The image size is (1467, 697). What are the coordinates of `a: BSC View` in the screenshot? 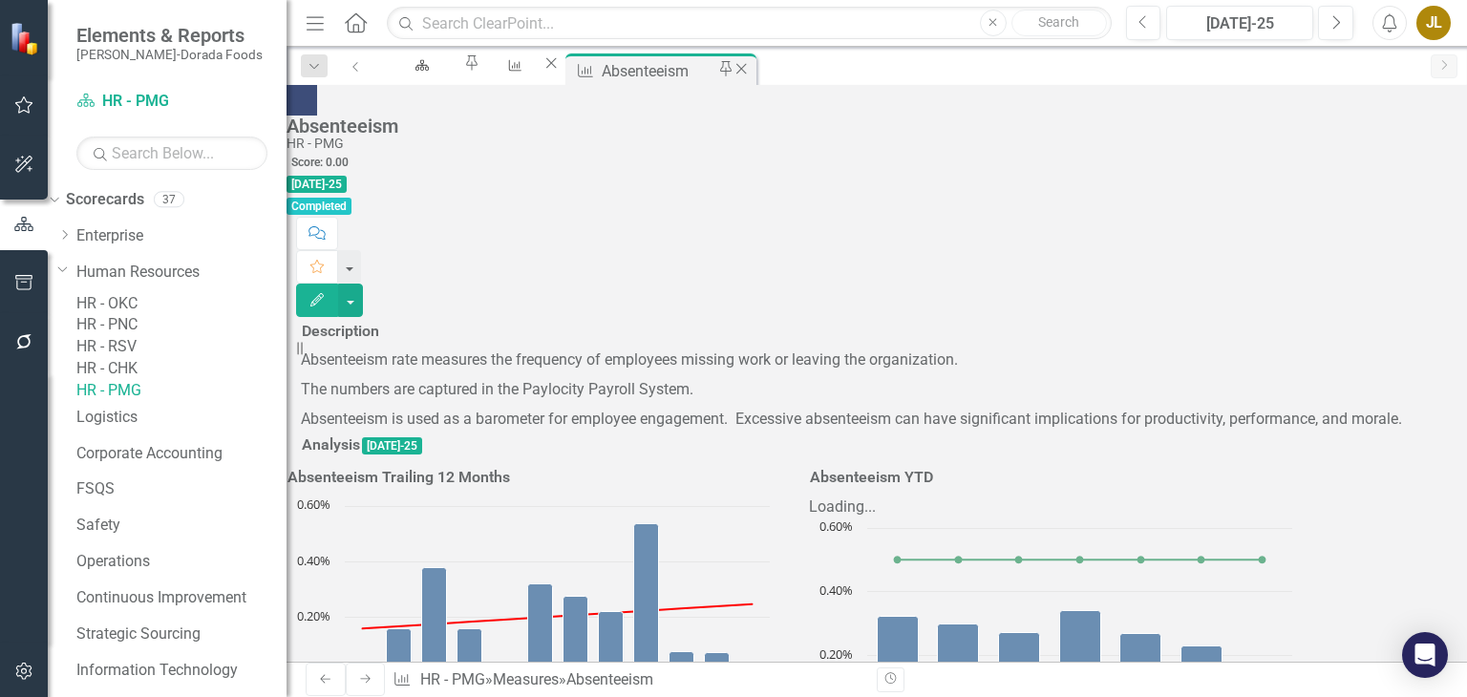 It's located at (418, 65).